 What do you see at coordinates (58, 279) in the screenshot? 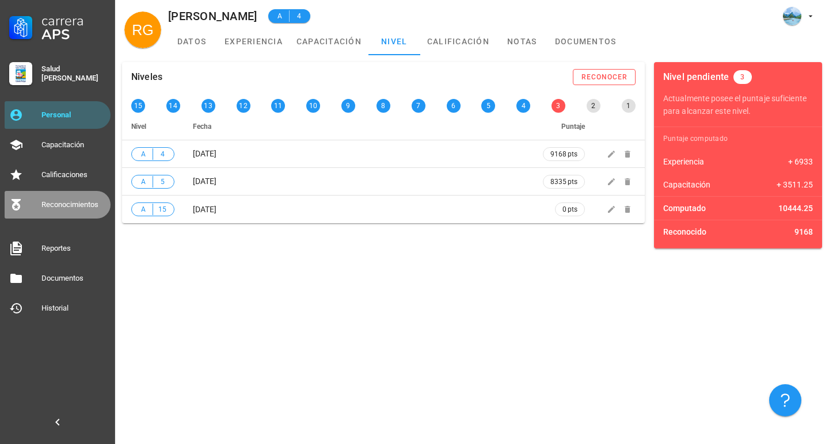
I see `a: Documentos` at bounding box center [58, 279].